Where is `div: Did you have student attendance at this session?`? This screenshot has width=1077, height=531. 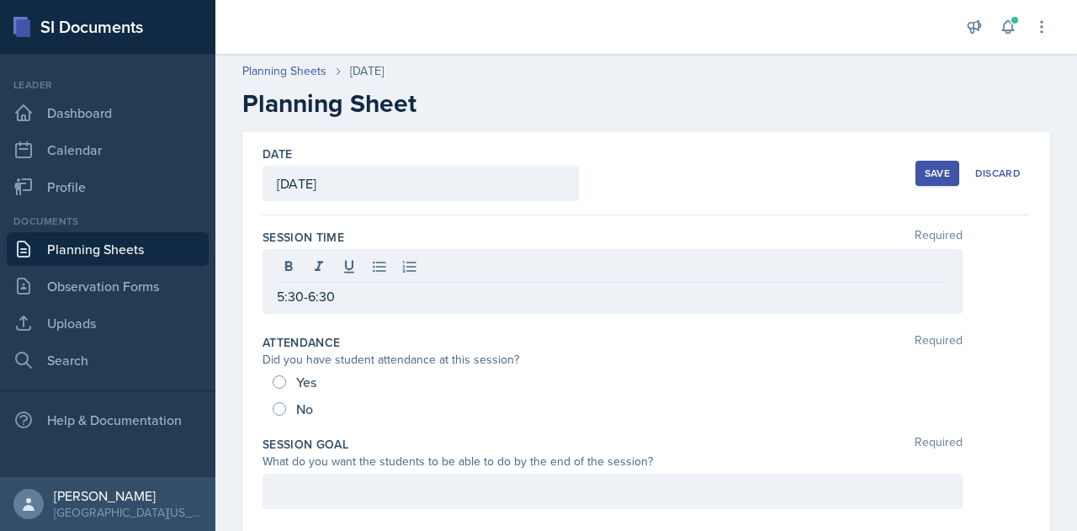
div: Did you have student attendance at this session? is located at coordinates (613, 359).